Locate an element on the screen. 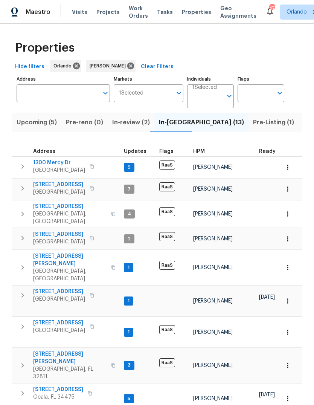  span: 4 is located at coordinates (129, 214).